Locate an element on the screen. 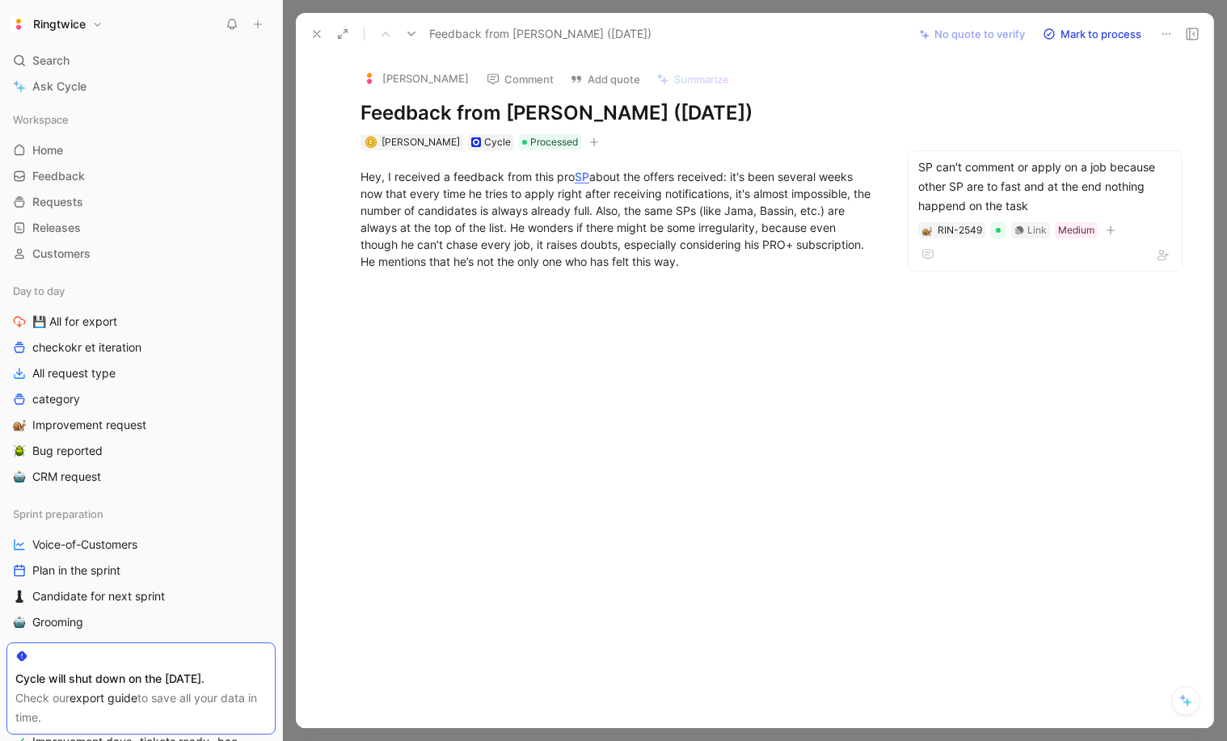 Image resolution: width=1227 pixels, height=741 pixels. span: Search is located at coordinates (51, 61).